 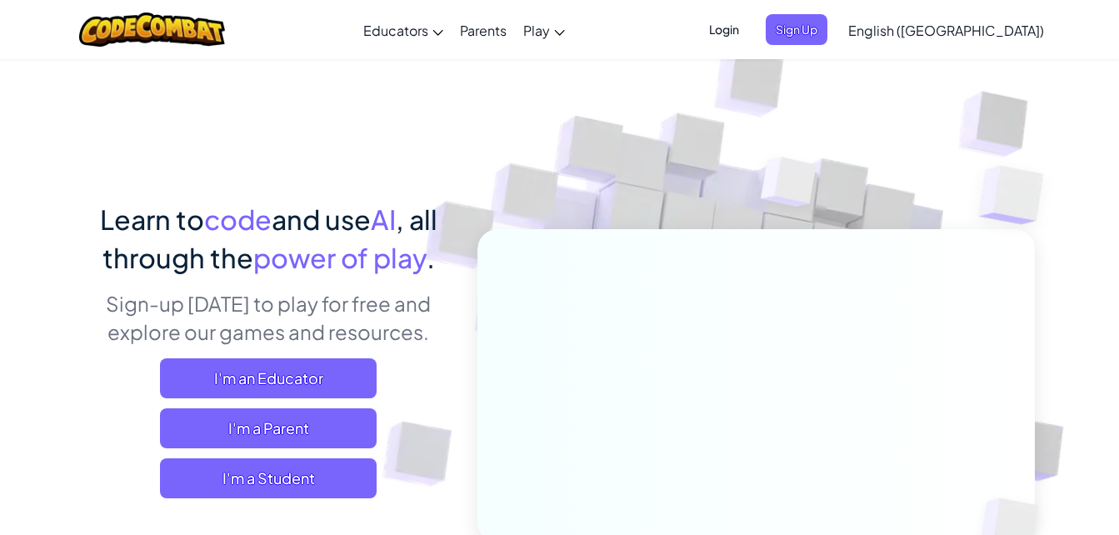 What do you see at coordinates (724, 29) in the screenshot?
I see `button: Login` at bounding box center [724, 29].